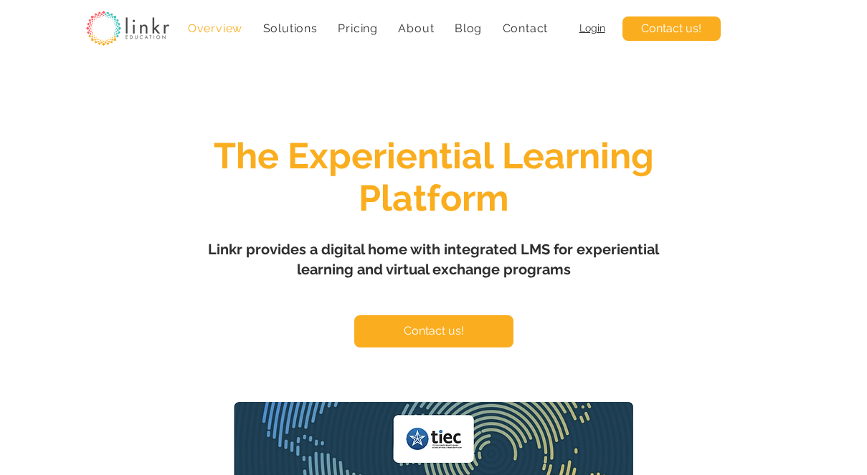 The height and width of the screenshot is (475, 867). I want to click on span: Overview, so click(215, 28).